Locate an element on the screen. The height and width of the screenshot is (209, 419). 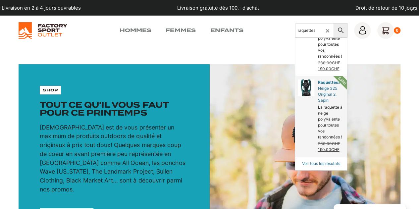
p: shop is located at coordinates (50, 90).